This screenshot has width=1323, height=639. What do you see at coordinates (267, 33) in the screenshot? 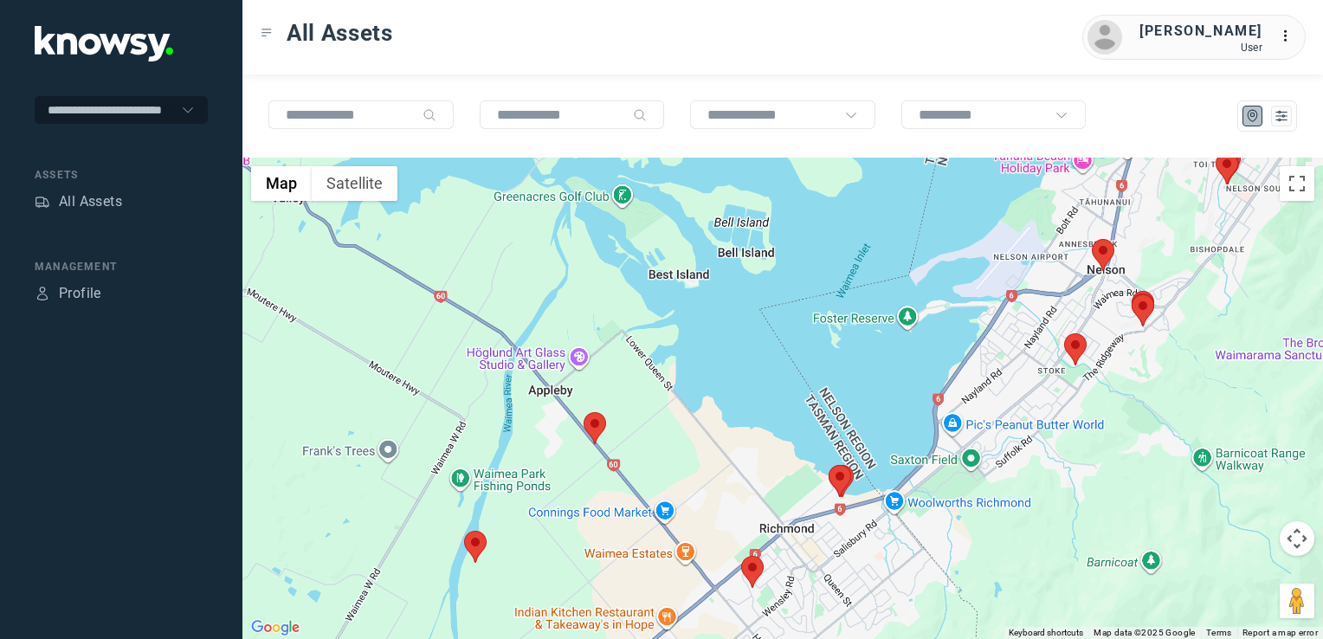
I see `div: Toggle Menu` at bounding box center [267, 33].